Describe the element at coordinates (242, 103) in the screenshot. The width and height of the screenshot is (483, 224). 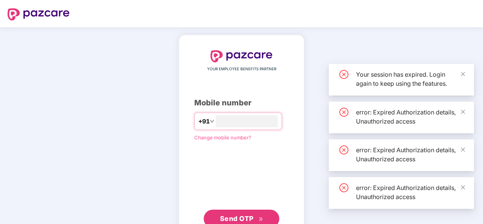
I see `div: Mobile number` at that location.